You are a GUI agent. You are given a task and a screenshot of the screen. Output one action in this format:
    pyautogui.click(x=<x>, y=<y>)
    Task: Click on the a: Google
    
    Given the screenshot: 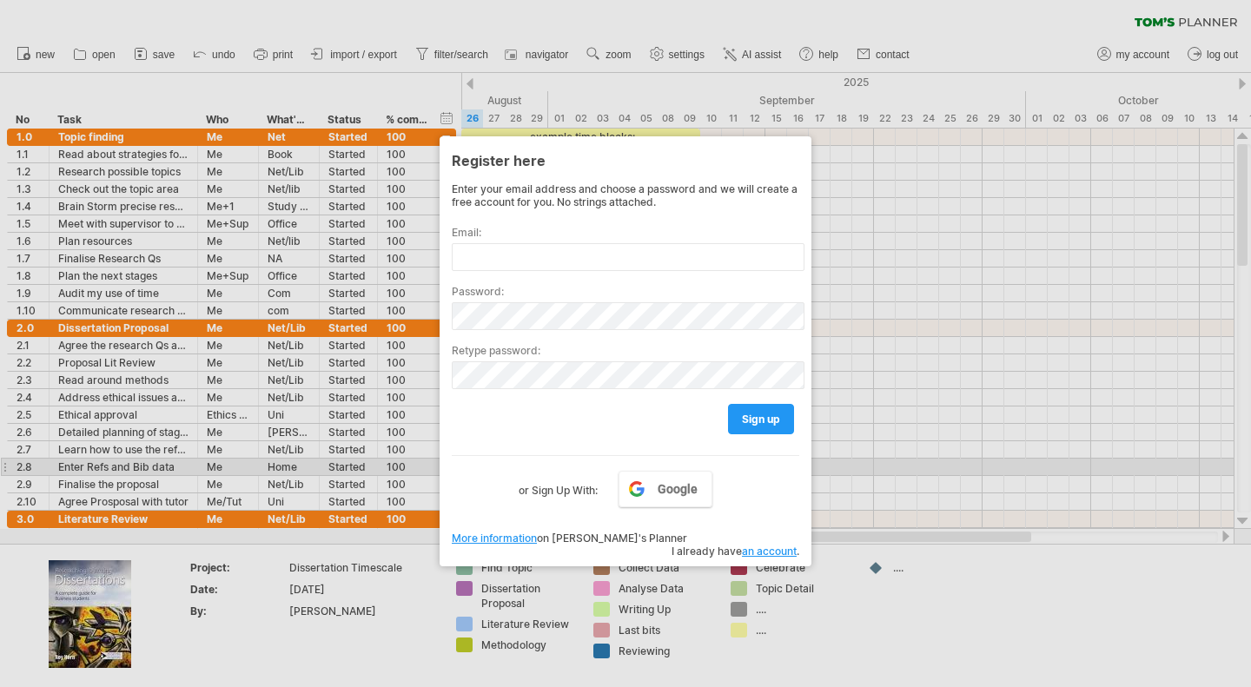 What is the action you would take?
    pyautogui.click(x=666, y=489)
    